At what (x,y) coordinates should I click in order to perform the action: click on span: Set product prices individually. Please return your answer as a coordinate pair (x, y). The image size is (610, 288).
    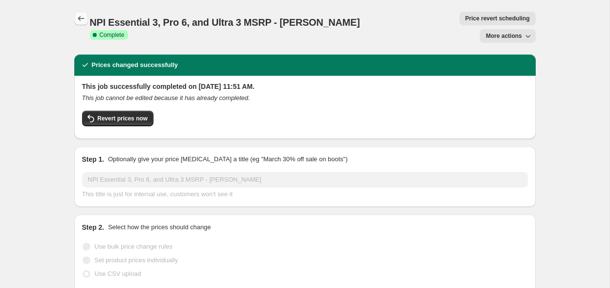
    Looking at the image, I should click on (137, 260).